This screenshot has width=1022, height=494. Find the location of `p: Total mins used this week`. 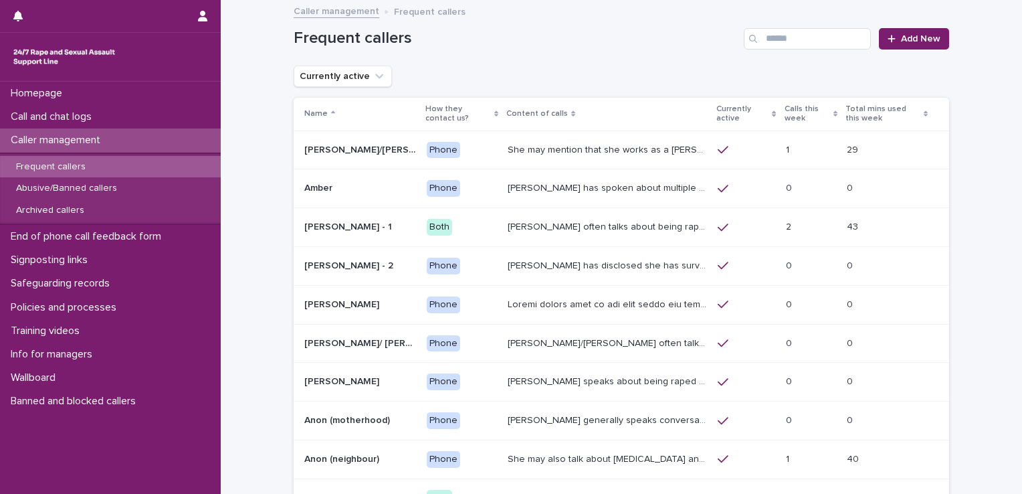

p: Total mins used this week is located at coordinates (883, 114).